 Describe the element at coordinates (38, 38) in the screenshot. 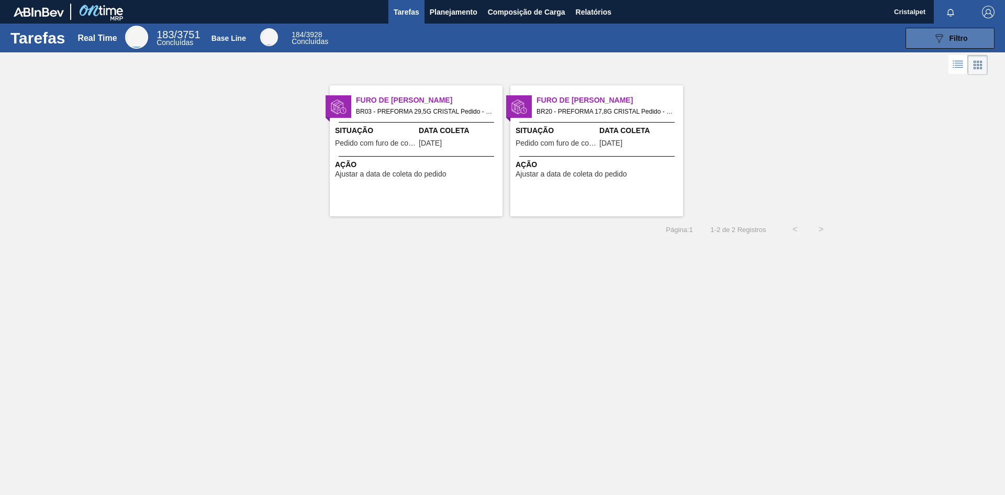

I see `h1: Tarefas` at that location.